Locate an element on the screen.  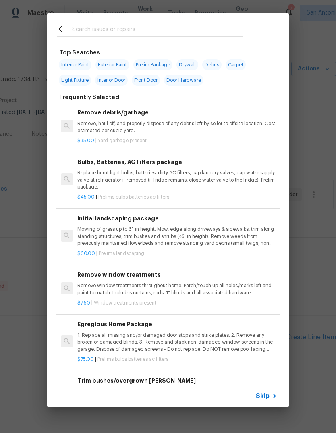
span: $75.00 is located at coordinates (85, 359).